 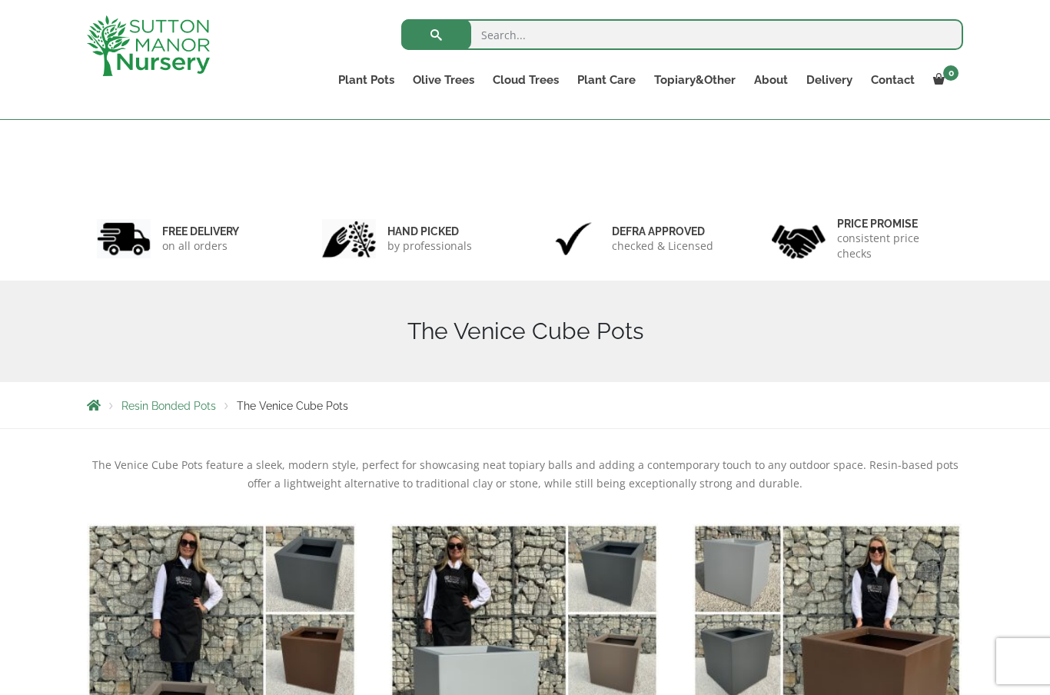 What do you see at coordinates (695, 80) in the screenshot?
I see `a: Topiary&Other` at bounding box center [695, 80].